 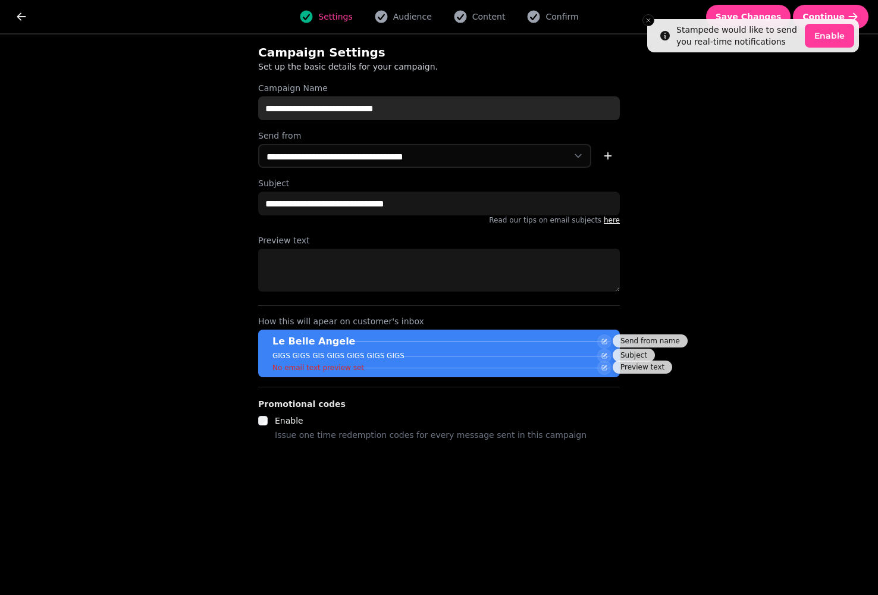 What do you see at coordinates (431, 435) in the screenshot?
I see `p: Issue one time redemption codes for every message sent in this campaign` at bounding box center [431, 435].